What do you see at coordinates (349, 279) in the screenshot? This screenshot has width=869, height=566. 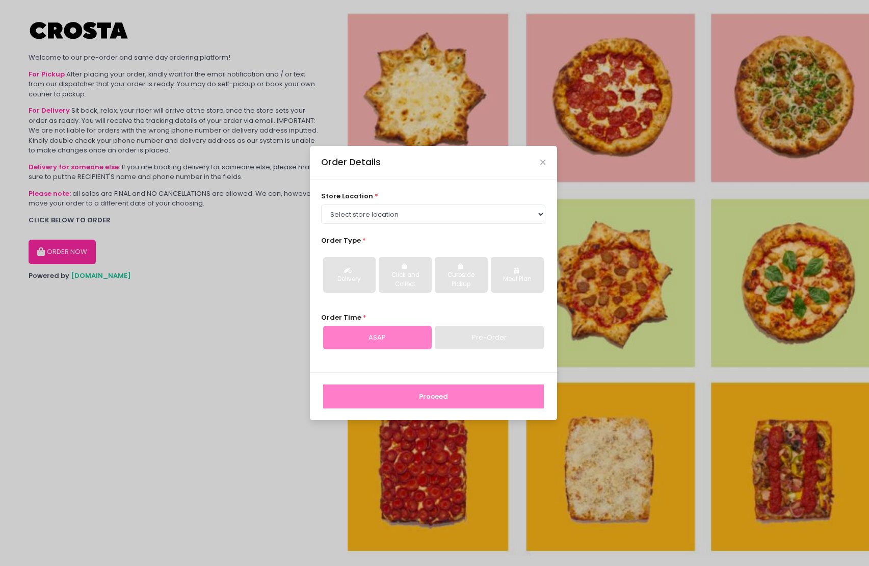 I see `div: Delivery` at bounding box center [349, 279].